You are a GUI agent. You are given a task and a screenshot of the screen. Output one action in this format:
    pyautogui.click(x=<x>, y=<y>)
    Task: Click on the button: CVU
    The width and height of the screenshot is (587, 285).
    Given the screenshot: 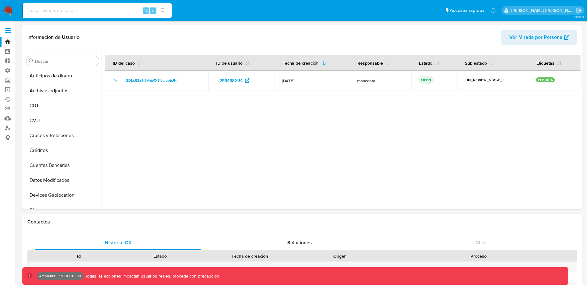 What is the action you would take?
    pyautogui.click(x=63, y=120)
    